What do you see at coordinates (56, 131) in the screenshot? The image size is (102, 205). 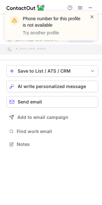 I see `span: Find work email` at bounding box center [56, 131].